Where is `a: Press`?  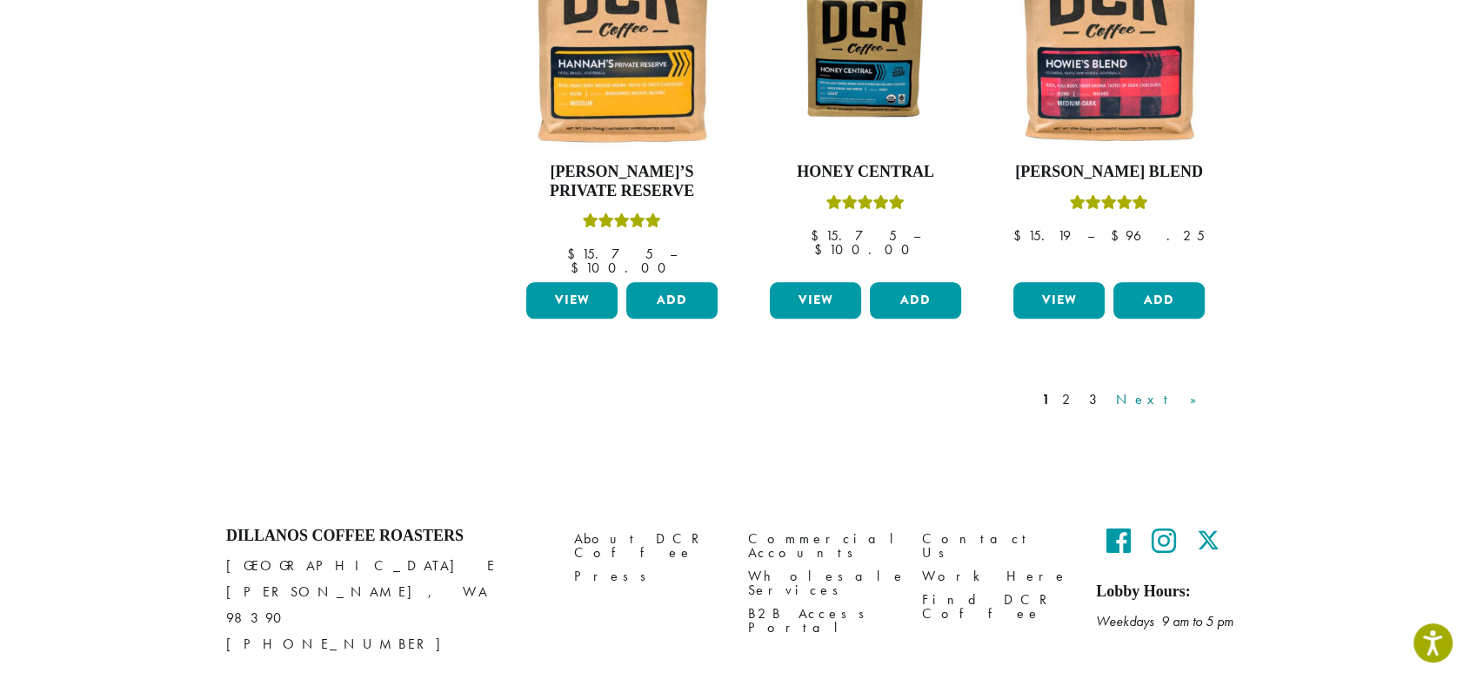 a: Press is located at coordinates (648, 575).